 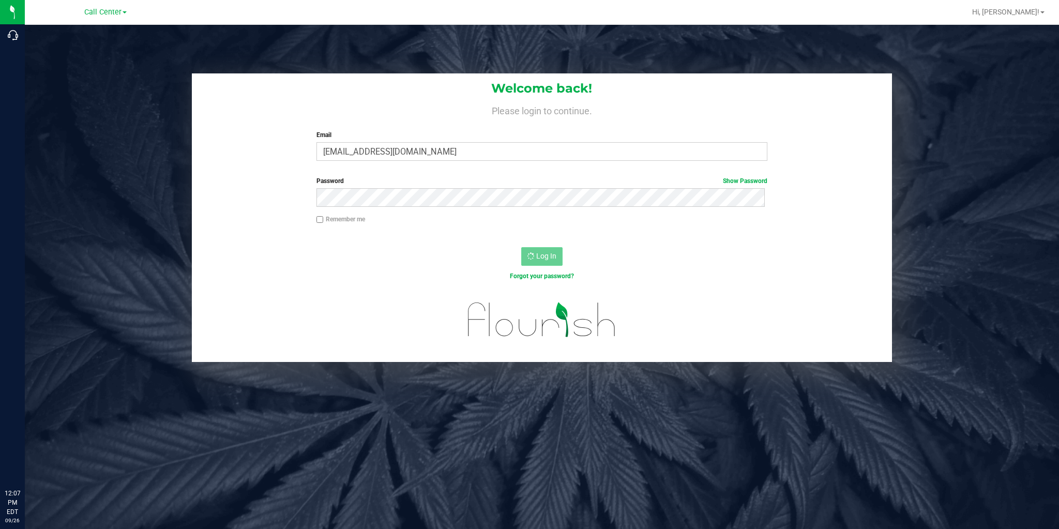 I want to click on input: Remember me, so click(x=320, y=220).